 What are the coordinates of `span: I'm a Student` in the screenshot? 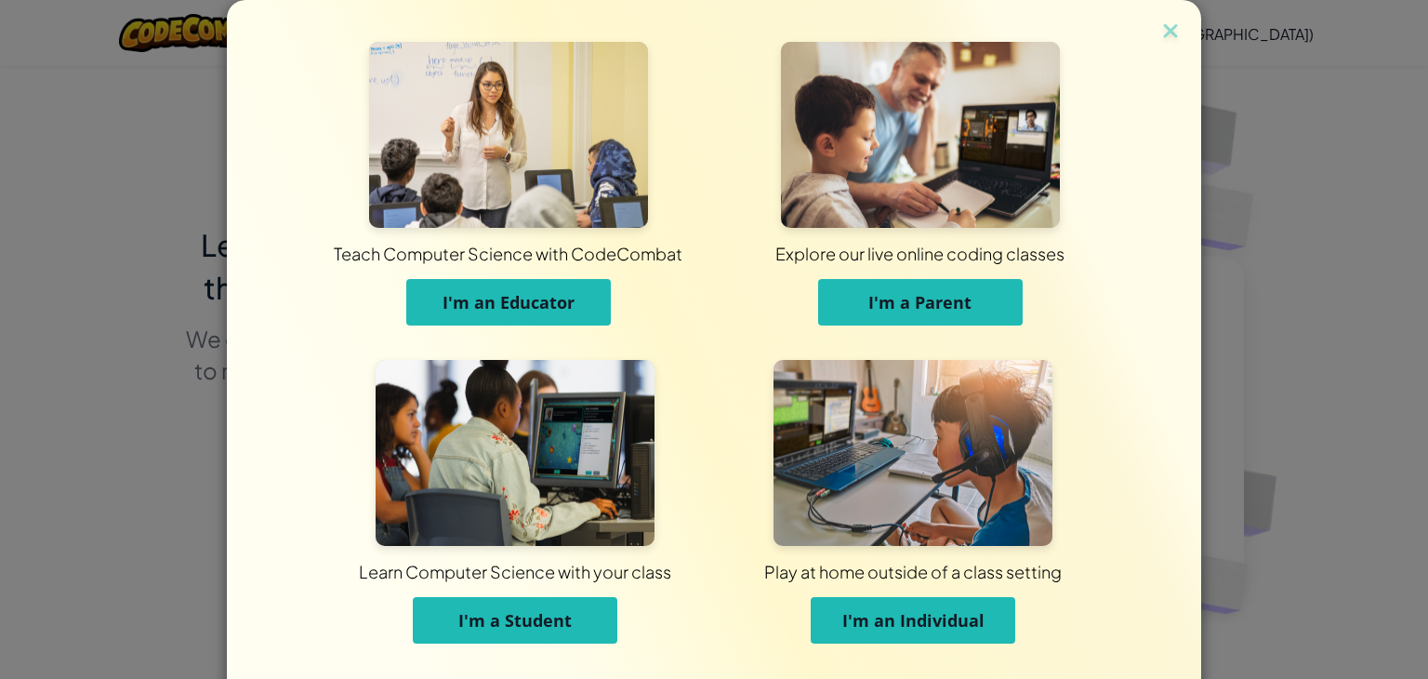 It's located at (515, 620).